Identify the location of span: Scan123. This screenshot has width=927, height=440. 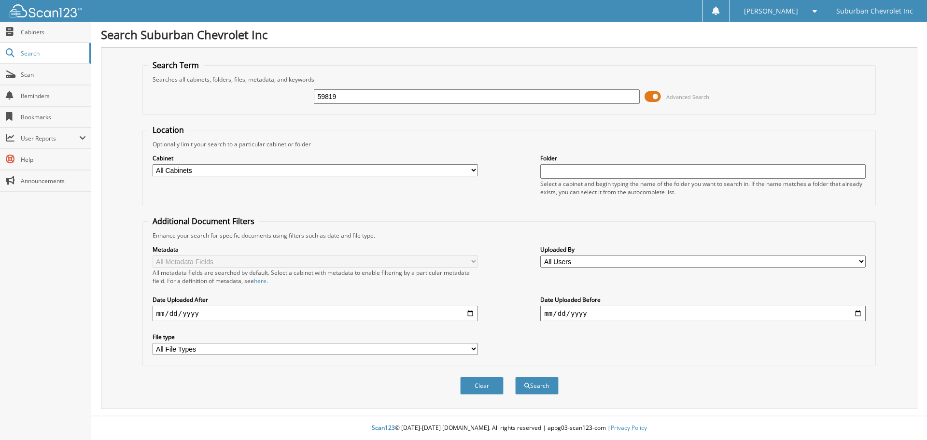
(383, 427).